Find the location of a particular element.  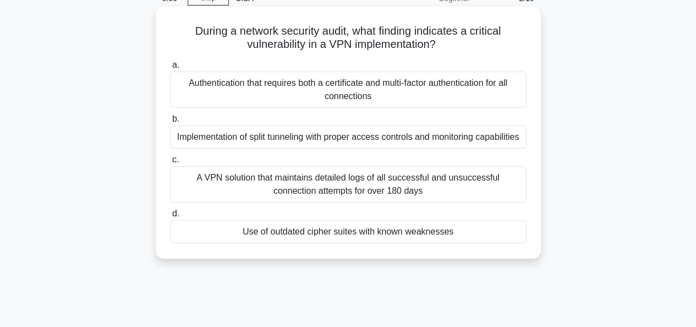

span: d. is located at coordinates (176, 213).